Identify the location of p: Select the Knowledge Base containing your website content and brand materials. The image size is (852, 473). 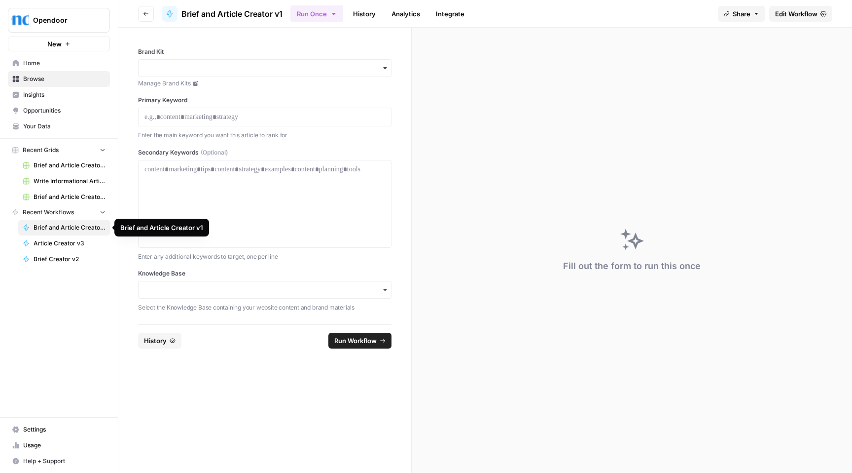
(265, 307).